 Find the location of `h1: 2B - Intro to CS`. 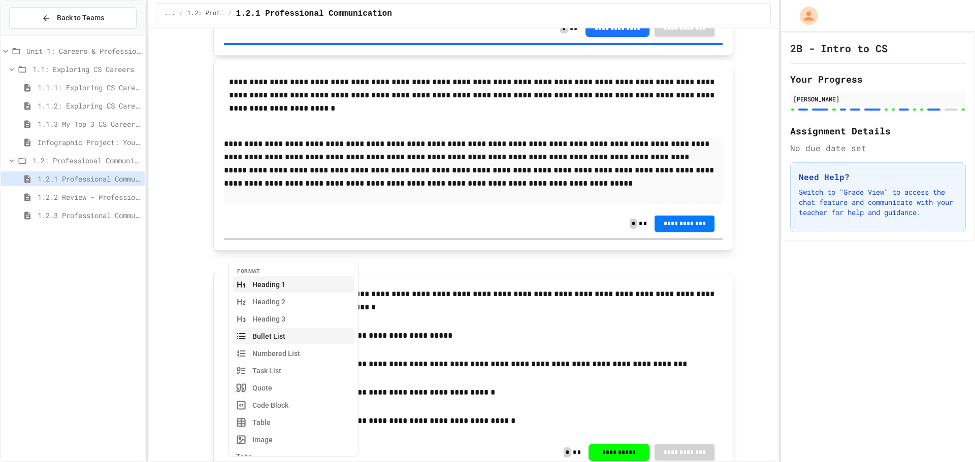

h1: 2B - Intro to CS is located at coordinates (839, 48).